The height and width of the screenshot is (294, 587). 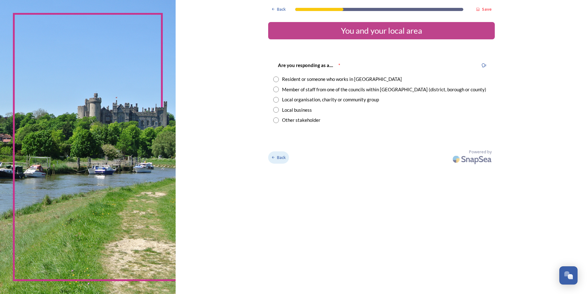 What do you see at coordinates (297, 110) in the screenshot?
I see `div: Local business` at bounding box center [297, 110].